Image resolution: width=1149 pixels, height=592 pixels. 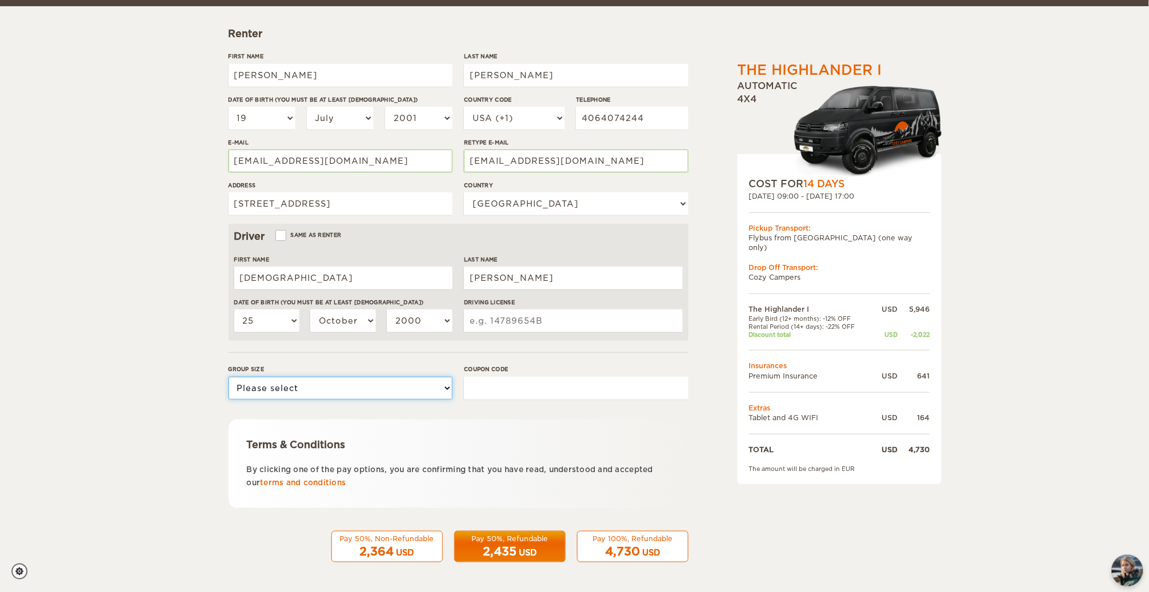 I want to click on span: 14 Days, so click(x=824, y=184).